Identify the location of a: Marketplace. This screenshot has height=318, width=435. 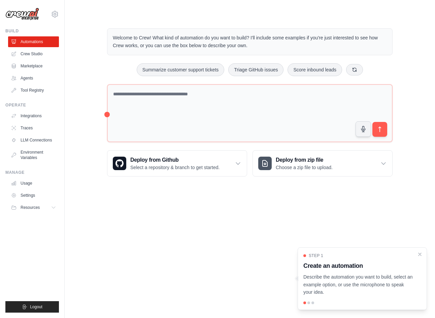
(33, 66).